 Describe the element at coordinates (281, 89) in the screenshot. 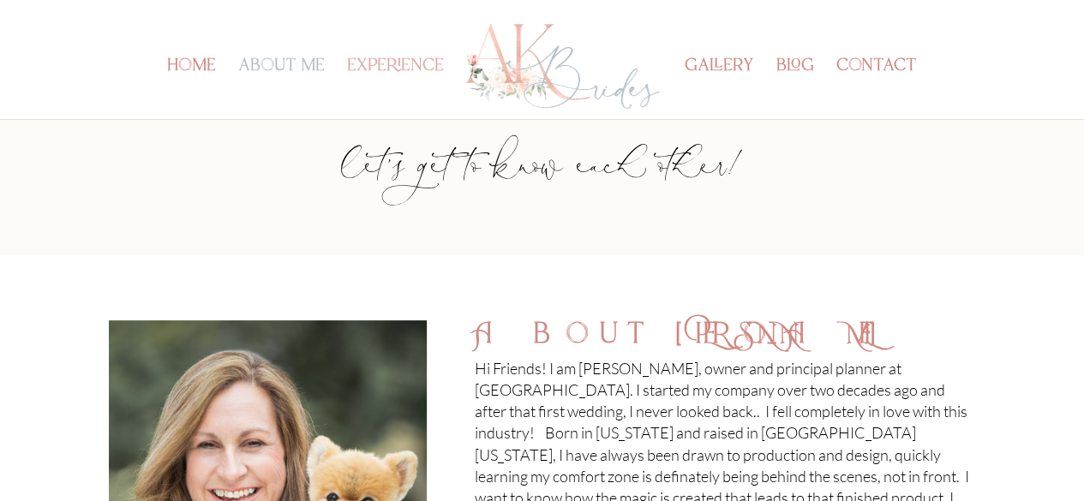

I see `a: about me` at that location.